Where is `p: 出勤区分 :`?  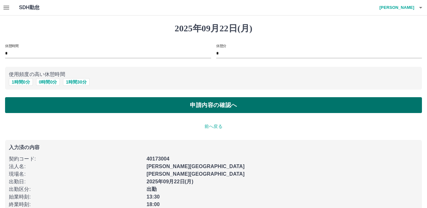
p: 出勤区分 : is located at coordinates (76, 189).